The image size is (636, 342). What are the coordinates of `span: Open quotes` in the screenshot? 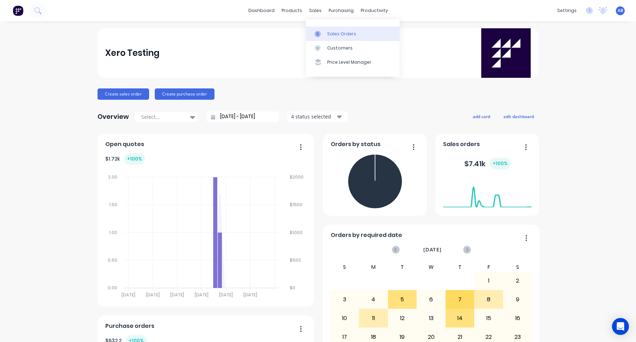 It's located at (125, 144).